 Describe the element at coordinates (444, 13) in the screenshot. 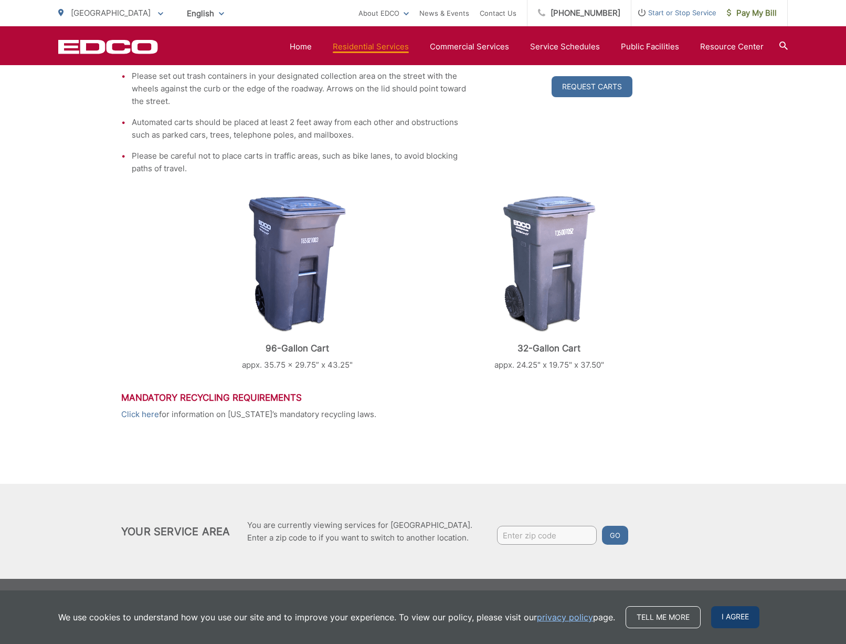

I see `a: News & Events` at that location.